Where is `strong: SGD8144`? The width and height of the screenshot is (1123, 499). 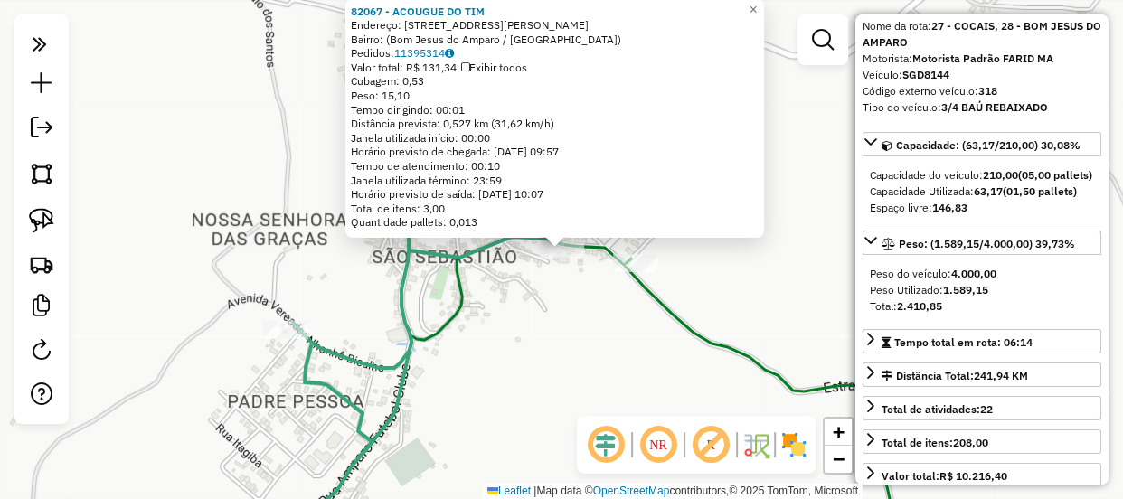 strong: SGD8144 is located at coordinates (926, 74).